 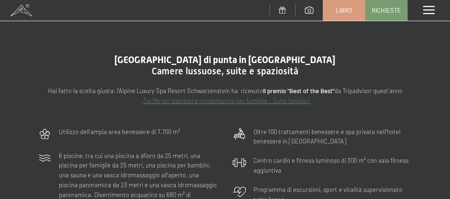 I want to click on a: Richieste, so click(x=386, y=10).